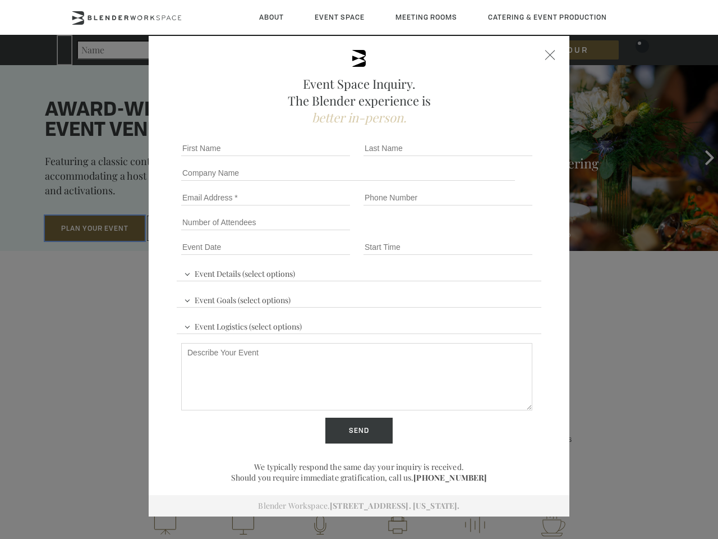  I want to click on input: Start Time, so click(448, 247).